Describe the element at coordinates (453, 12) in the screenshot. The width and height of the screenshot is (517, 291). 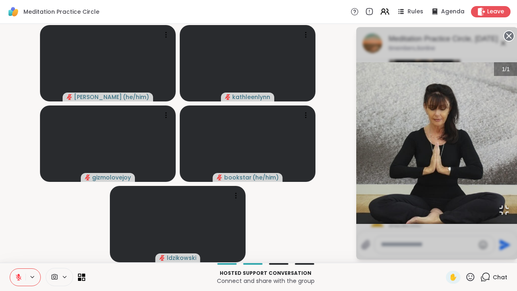
I see `span: Agenda` at that location.